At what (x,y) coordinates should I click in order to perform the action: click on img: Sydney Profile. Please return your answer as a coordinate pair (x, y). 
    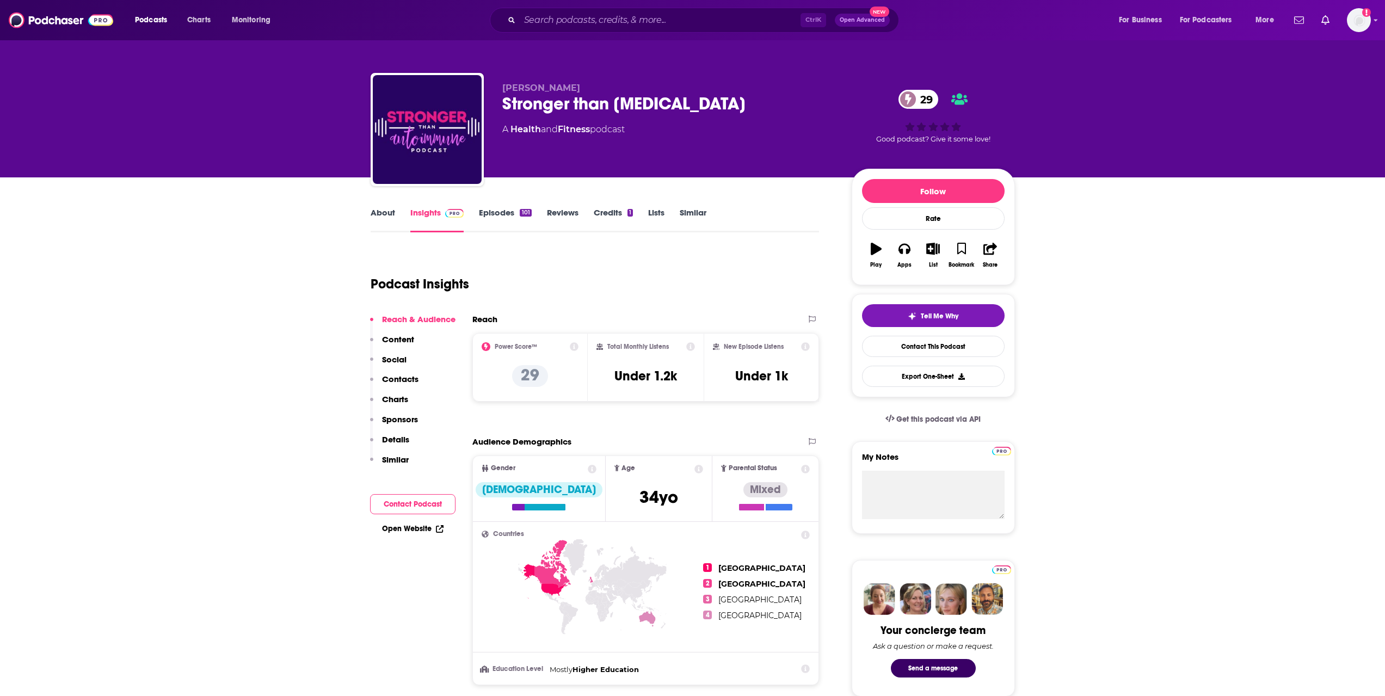
    Looking at the image, I should click on (880, 599).